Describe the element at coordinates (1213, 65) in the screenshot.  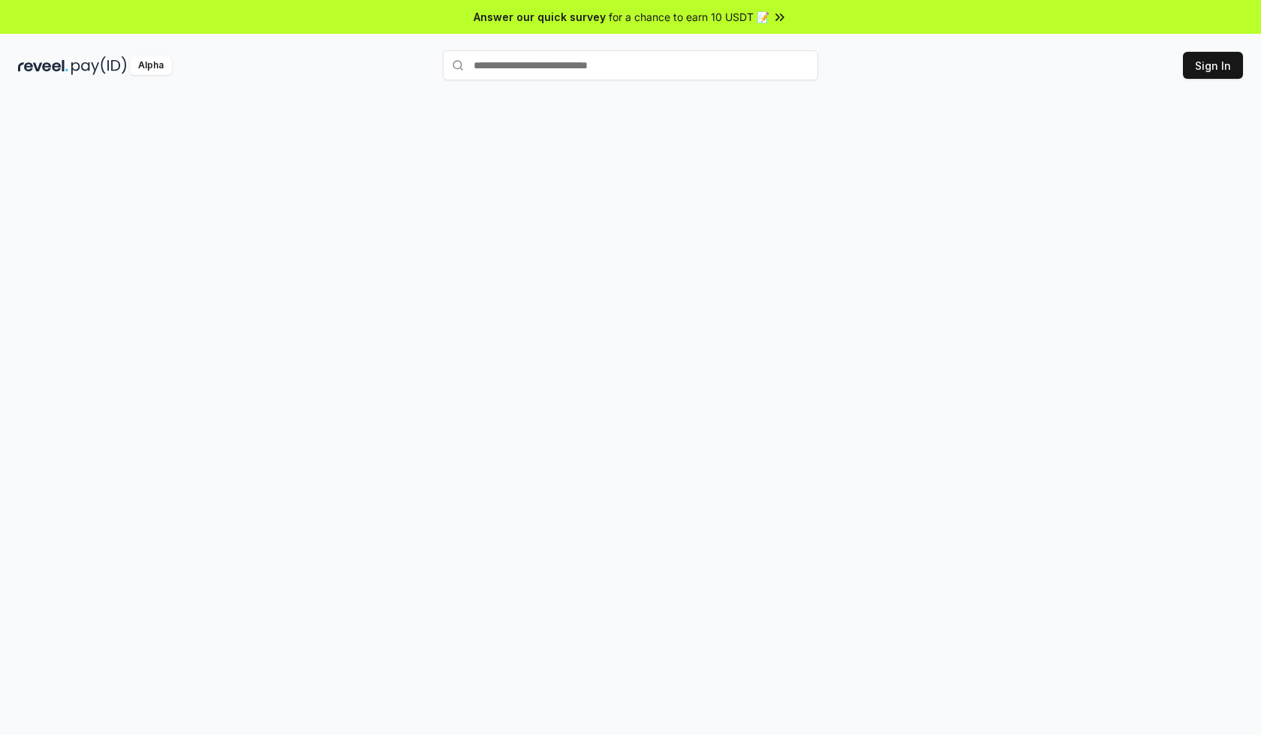
I see `button: Sign In` at that location.